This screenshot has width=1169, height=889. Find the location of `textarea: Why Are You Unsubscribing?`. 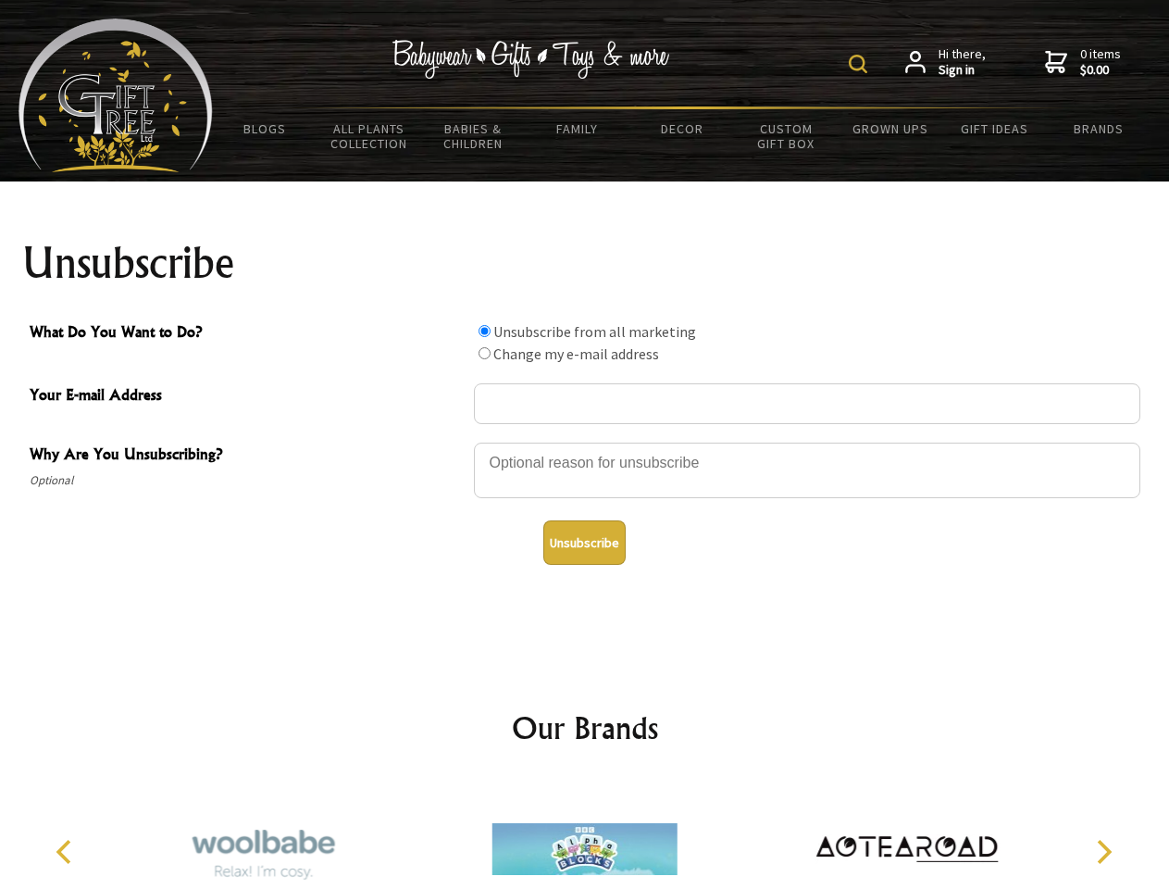

textarea: Why Are You Unsubscribing? is located at coordinates (807, 470).